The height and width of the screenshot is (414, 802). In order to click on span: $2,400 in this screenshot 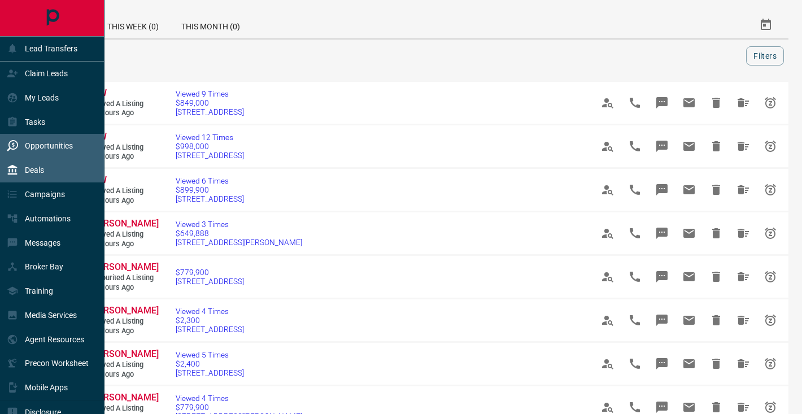, I will do `click(210, 364)`.